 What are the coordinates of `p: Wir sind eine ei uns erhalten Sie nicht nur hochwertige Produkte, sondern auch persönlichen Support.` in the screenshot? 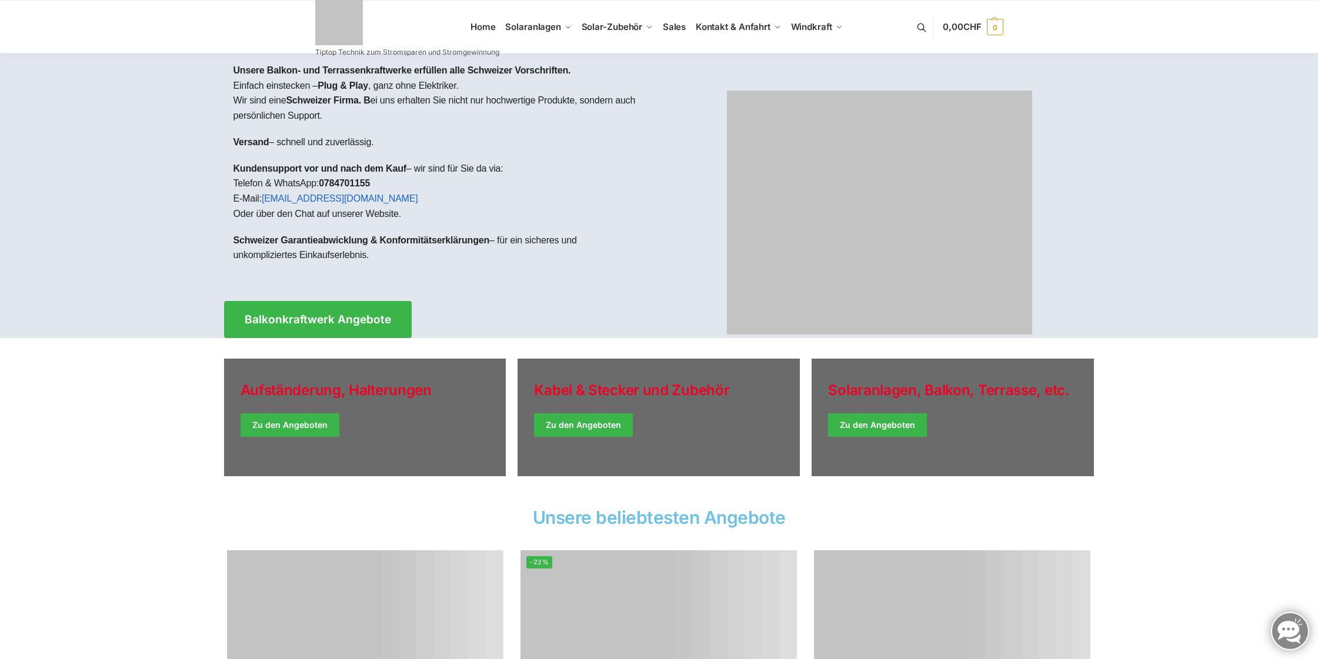 It's located at (442, 108).